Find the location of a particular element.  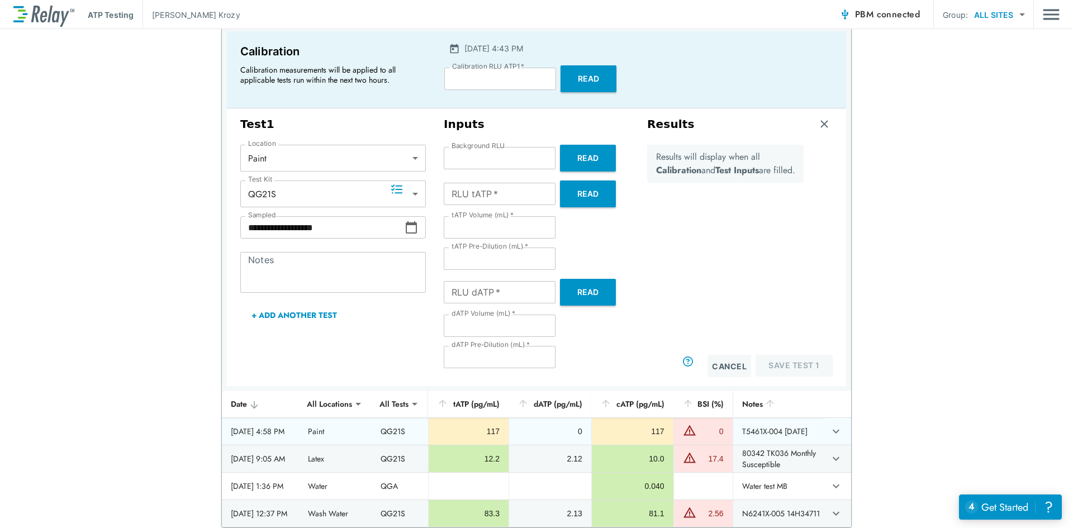

div: 0.040 is located at coordinates (633, 486).